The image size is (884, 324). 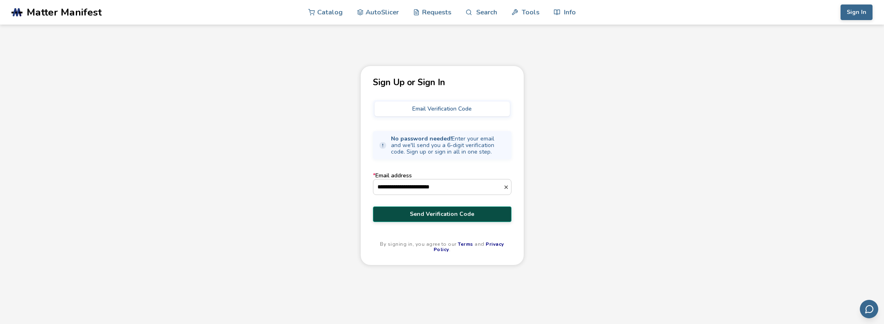 What do you see at coordinates (421, 139) in the screenshot?
I see `strong: No password needed!` at bounding box center [421, 139].